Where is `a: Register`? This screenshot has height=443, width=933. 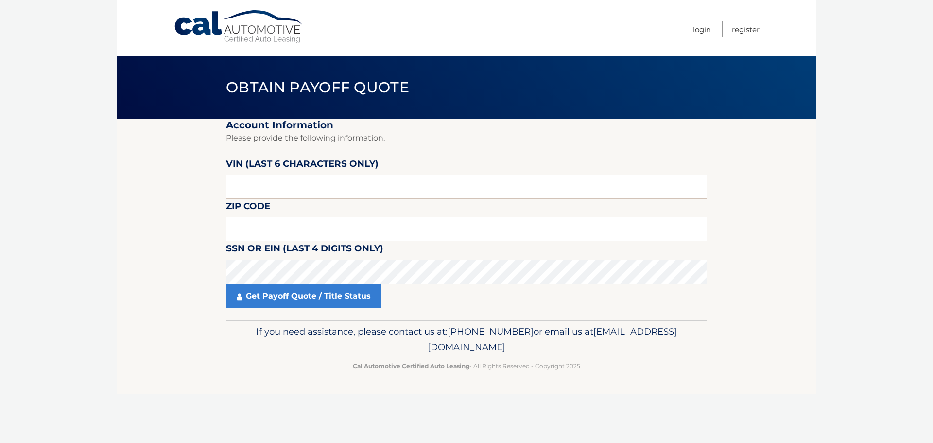 a: Register is located at coordinates (745, 29).